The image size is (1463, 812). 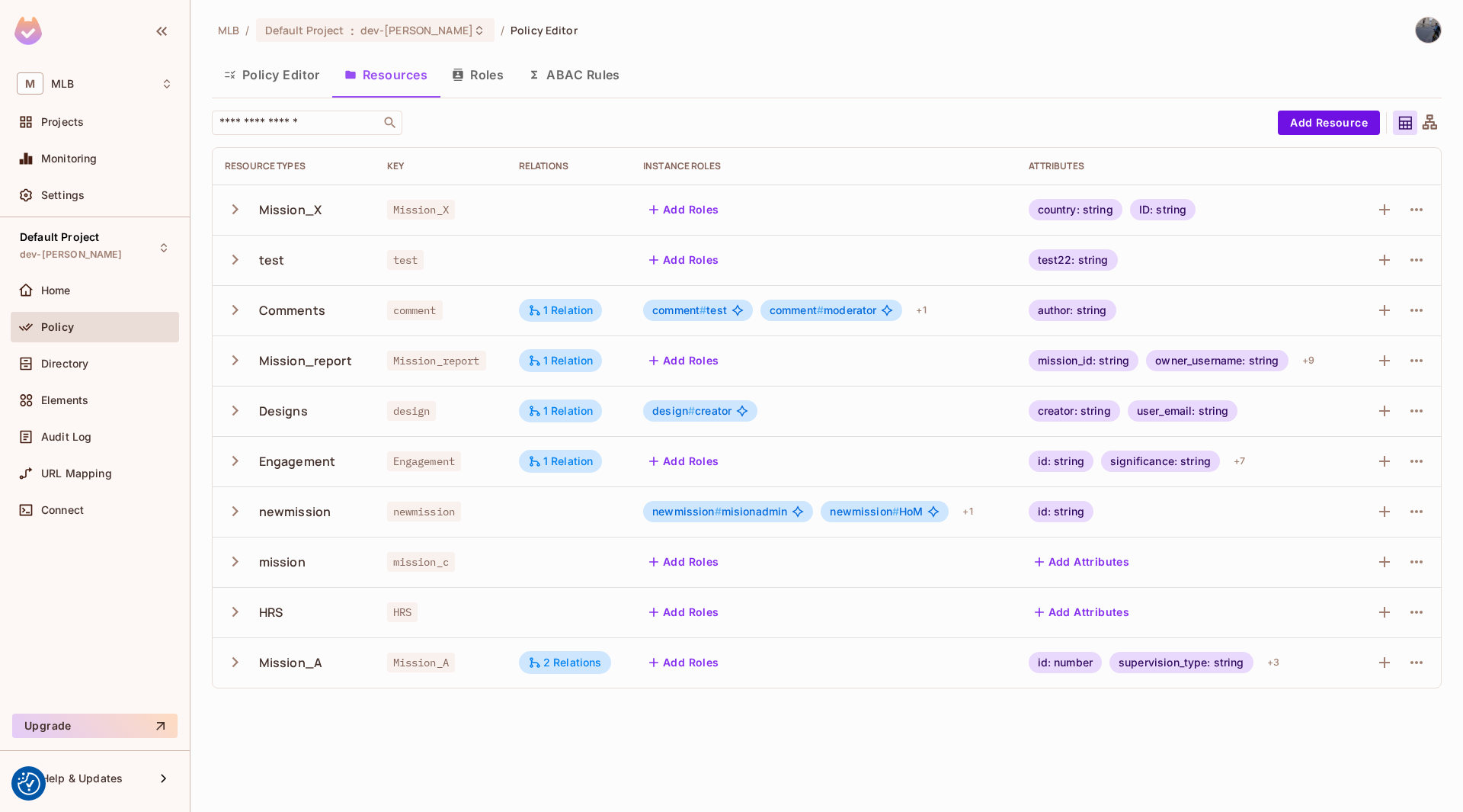 I want to click on button: ABAC Rules, so click(x=574, y=75).